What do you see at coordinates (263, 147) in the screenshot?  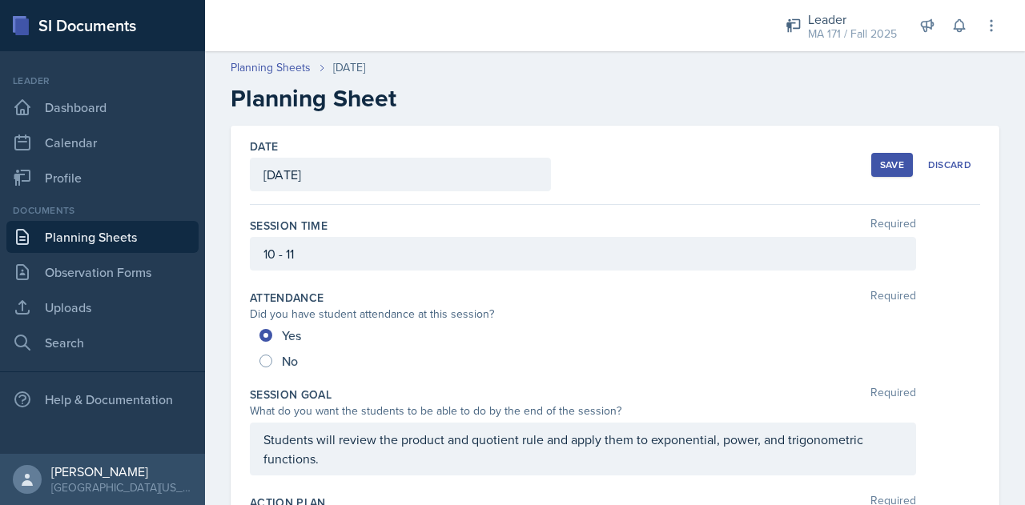 I see `label: Date` at bounding box center [263, 147].